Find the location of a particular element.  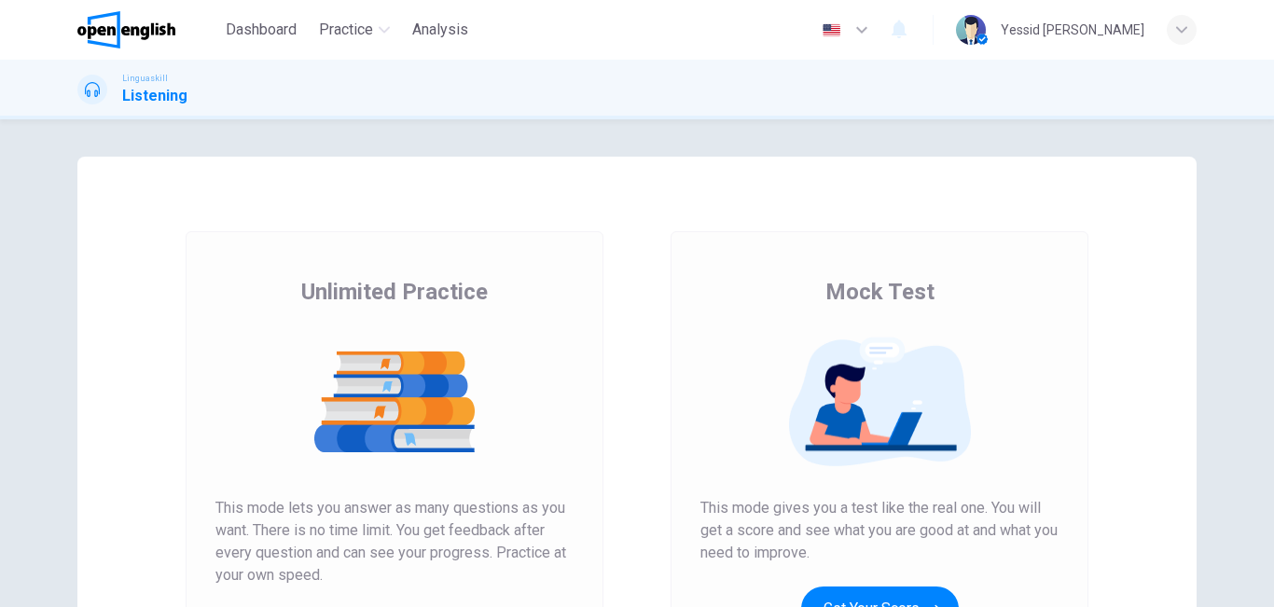

span: This mode lets you answer as many questions as you want. There is no time limit. You get feedback... is located at coordinates (394, 542).